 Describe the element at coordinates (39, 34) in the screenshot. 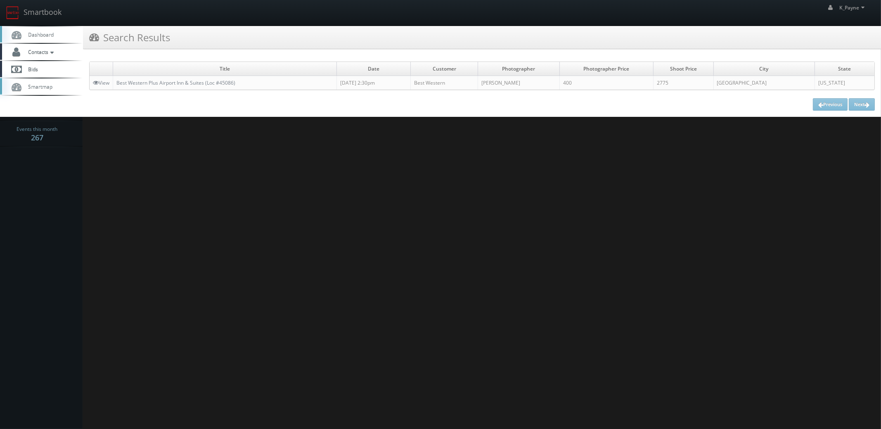

I see `span: Dashboard` at that location.